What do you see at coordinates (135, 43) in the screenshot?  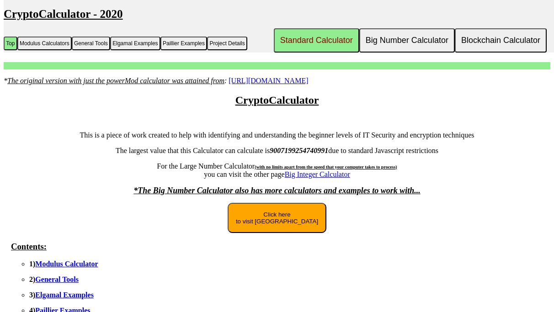 I see `button: Elgamal Examples` at bounding box center [135, 43].